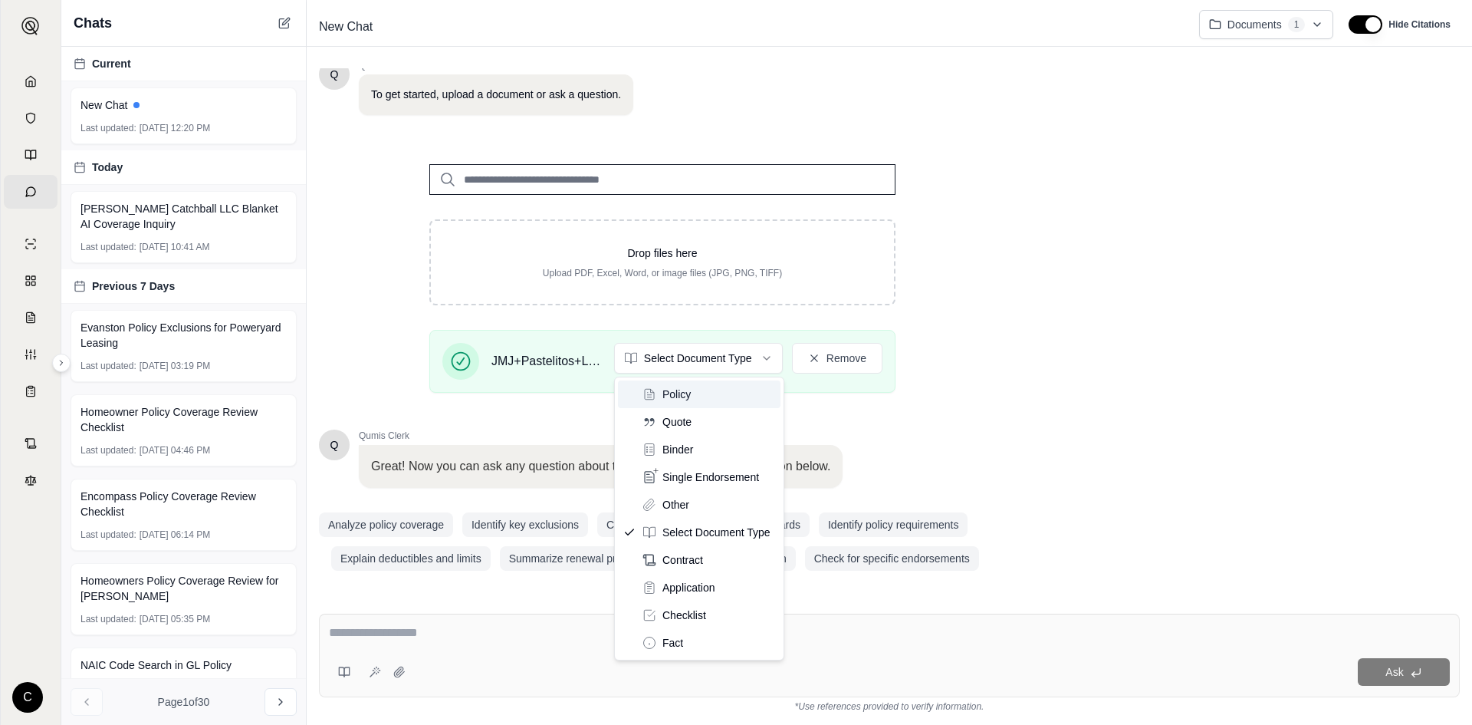 Image resolution: width=1472 pixels, height=725 pixels. I want to click on span: Policy, so click(676, 394).